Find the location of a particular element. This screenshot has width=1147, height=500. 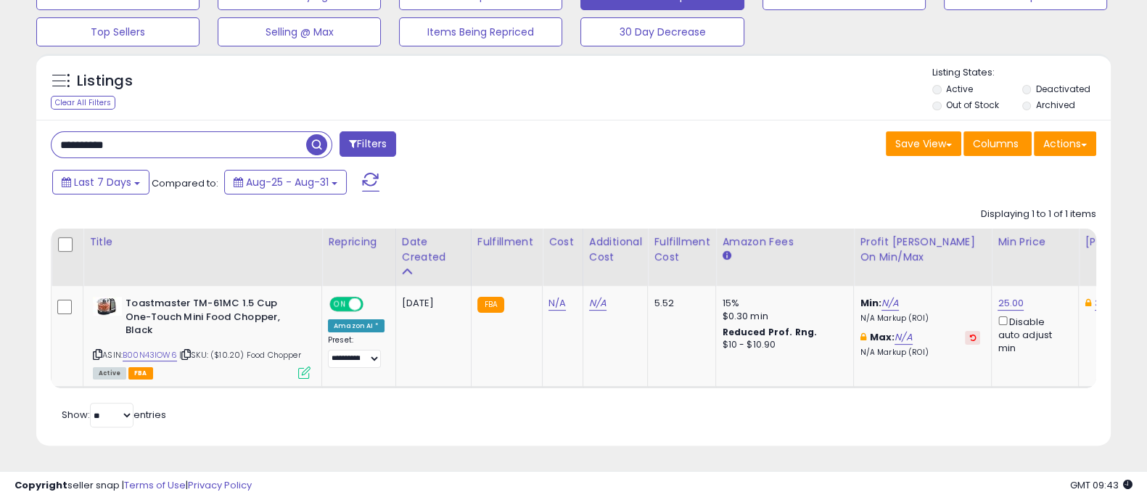

span: | SKU: ($10.20) Food Chopper is located at coordinates (240, 355).